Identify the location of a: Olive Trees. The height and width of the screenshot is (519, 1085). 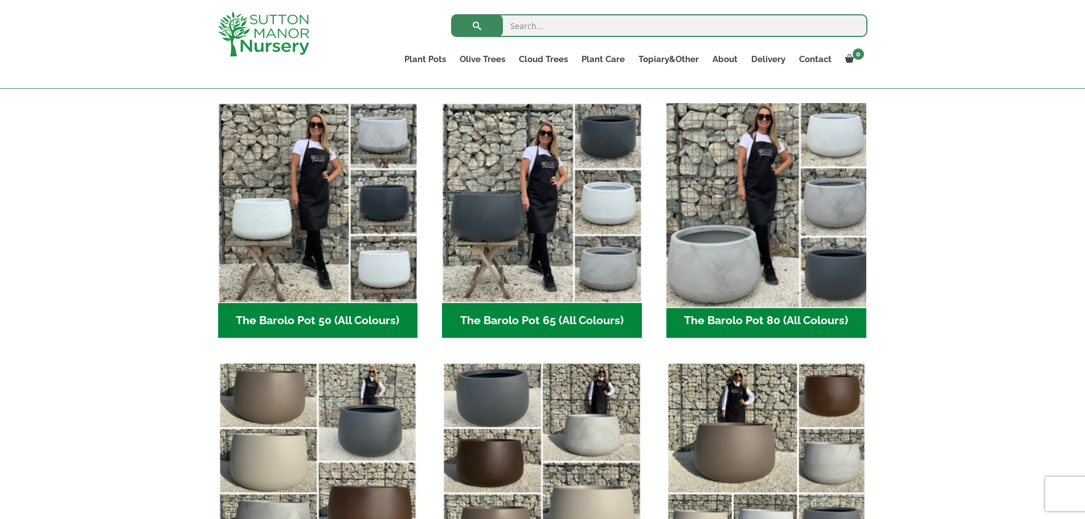
(482, 59).